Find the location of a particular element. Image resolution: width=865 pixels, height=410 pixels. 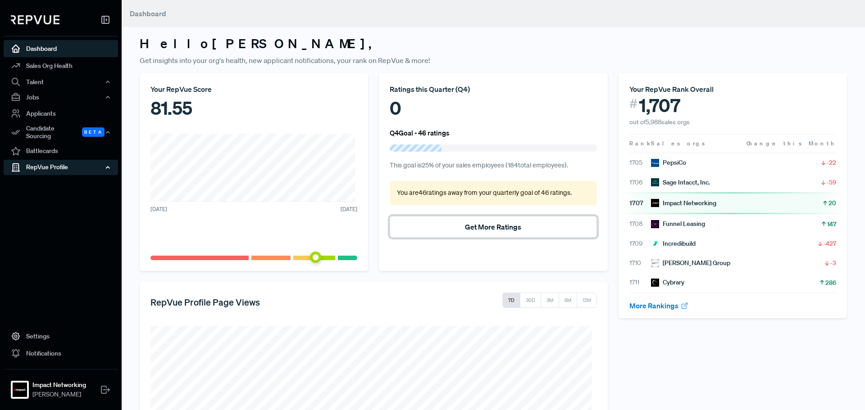

div: RepVue Profile is located at coordinates (61, 168).